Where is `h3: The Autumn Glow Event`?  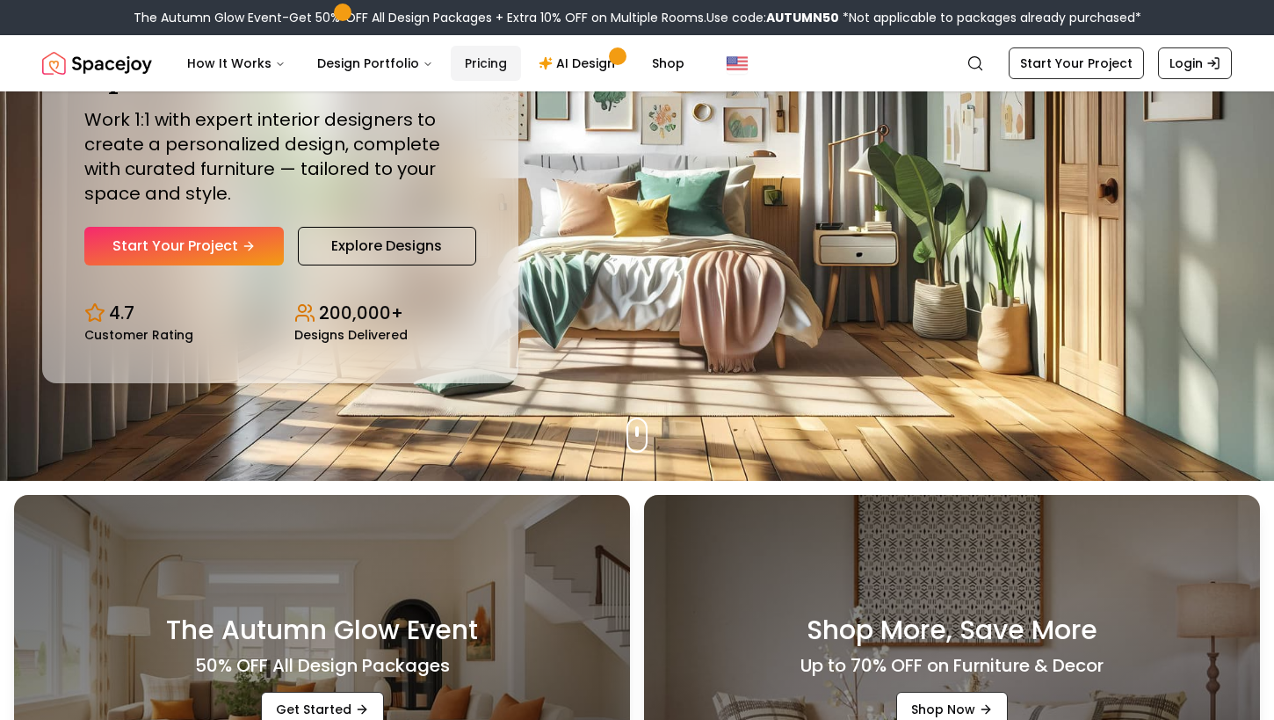 h3: The Autumn Glow Event is located at coordinates (322, 630).